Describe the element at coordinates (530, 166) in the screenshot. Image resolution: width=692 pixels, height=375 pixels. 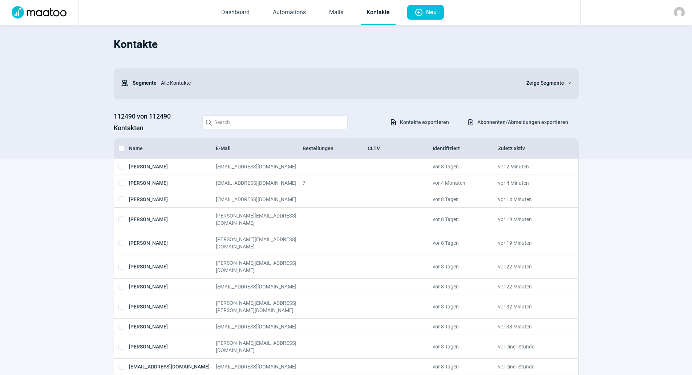
I see `div: vor 2 Minuten` at that location.